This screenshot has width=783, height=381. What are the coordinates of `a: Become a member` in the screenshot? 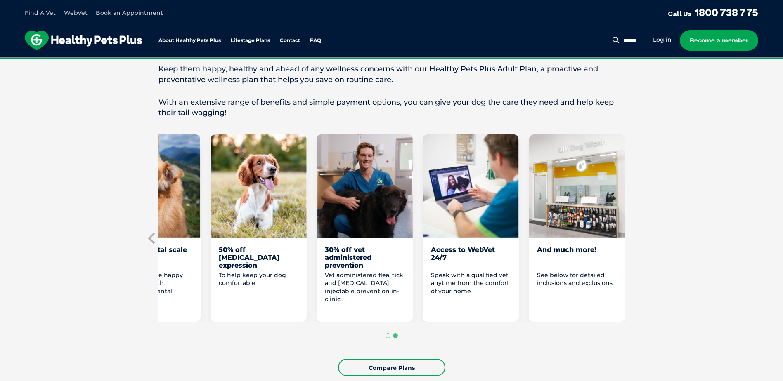 It's located at (719, 40).